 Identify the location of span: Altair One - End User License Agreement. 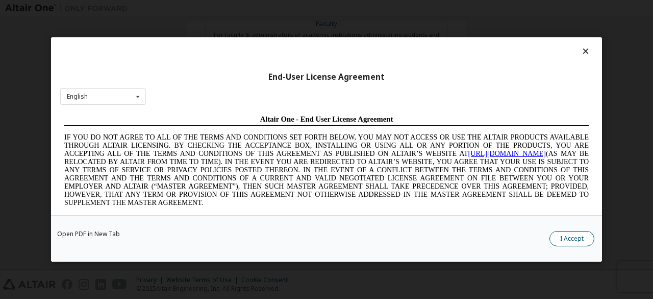
(266, 8).